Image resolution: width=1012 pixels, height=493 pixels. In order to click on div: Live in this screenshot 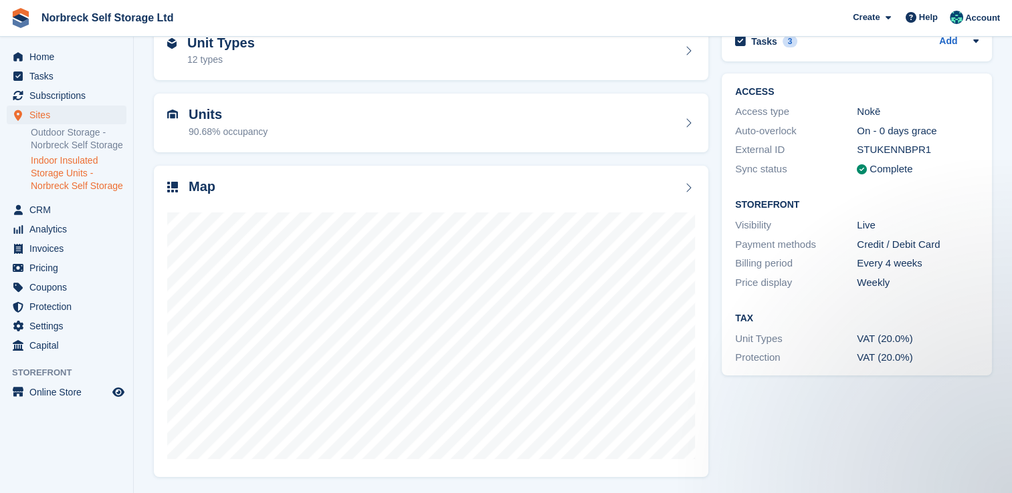, I will do `click(917, 225)`.